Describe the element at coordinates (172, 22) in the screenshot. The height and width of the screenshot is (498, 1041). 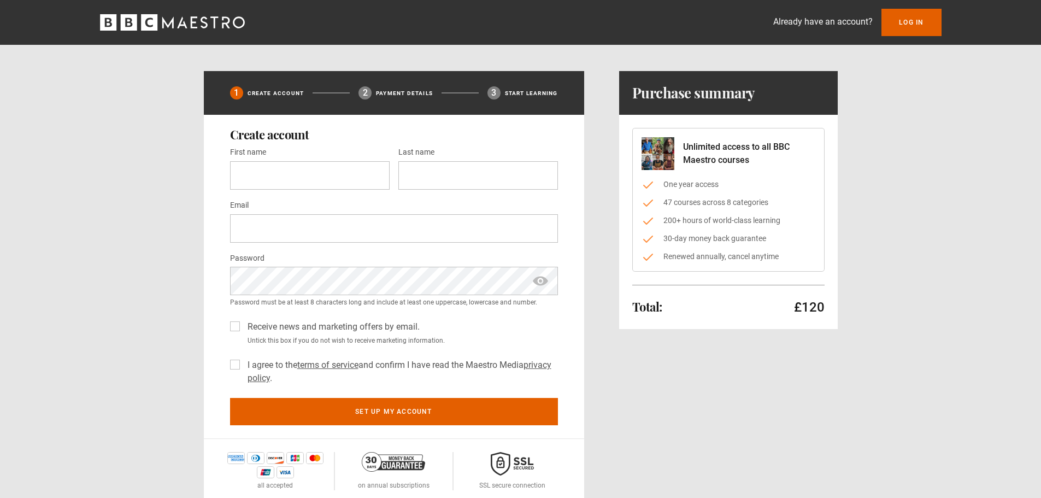
I see `a: BBC Maestro` at that location.